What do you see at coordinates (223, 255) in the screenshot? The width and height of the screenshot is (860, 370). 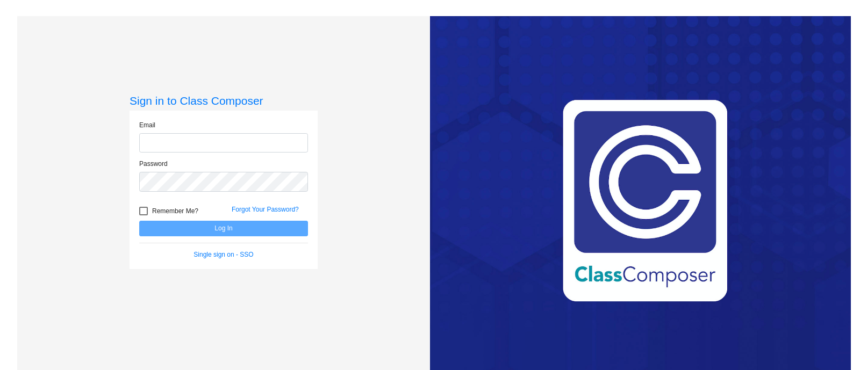 I see `a: Single sign on - SSO` at bounding box center [223, 255].